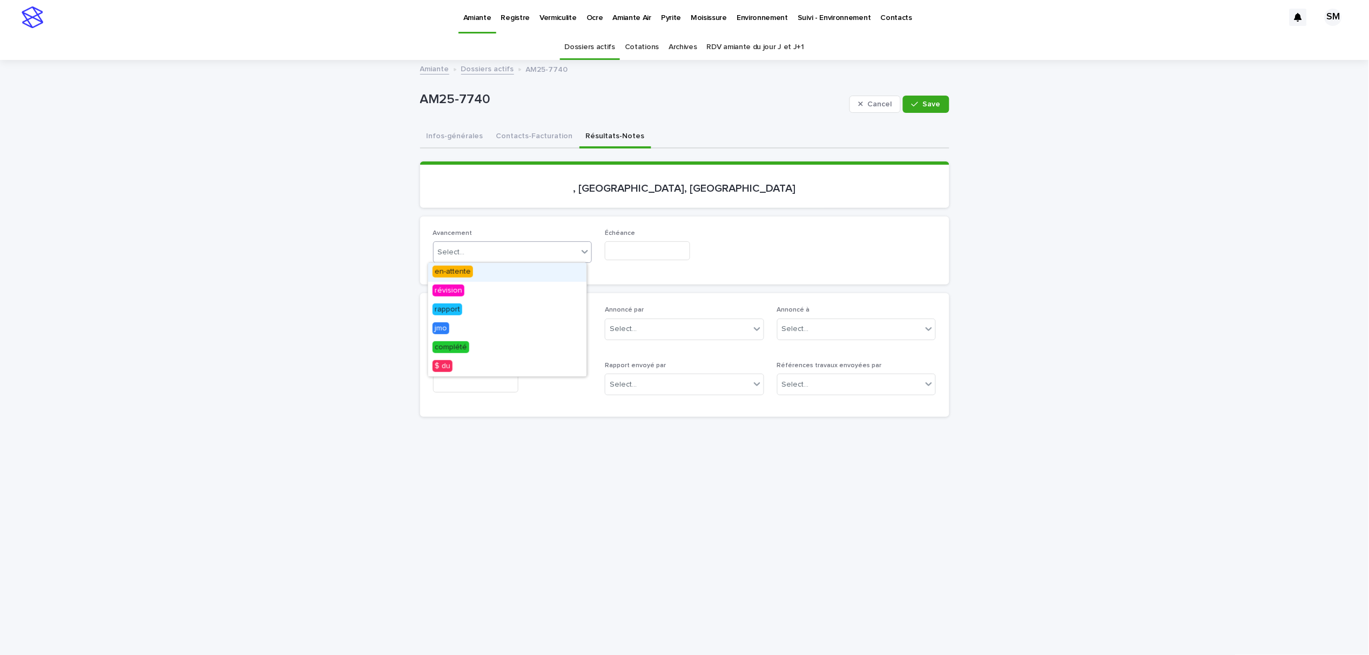 The width and height of the screenshot is (1369, 655). Describe the element at coordinates (756, 47) in the screenshot. I see `a: RDV amiante du jour J et J+1` at that location.